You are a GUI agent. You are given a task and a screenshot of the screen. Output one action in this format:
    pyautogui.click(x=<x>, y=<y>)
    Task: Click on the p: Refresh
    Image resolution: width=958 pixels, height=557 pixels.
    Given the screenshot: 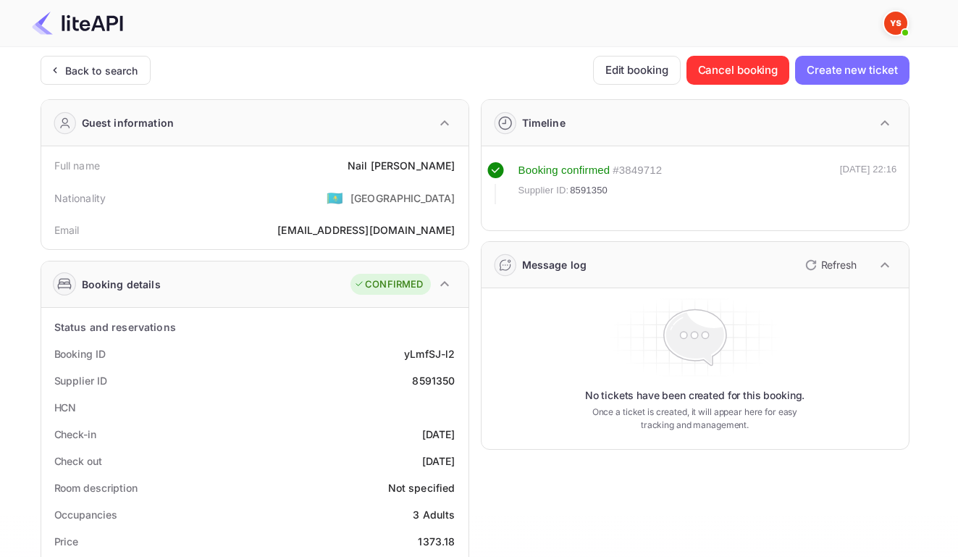 What is the action you would take?
    pyautogui.click(x=839, y=264)
    